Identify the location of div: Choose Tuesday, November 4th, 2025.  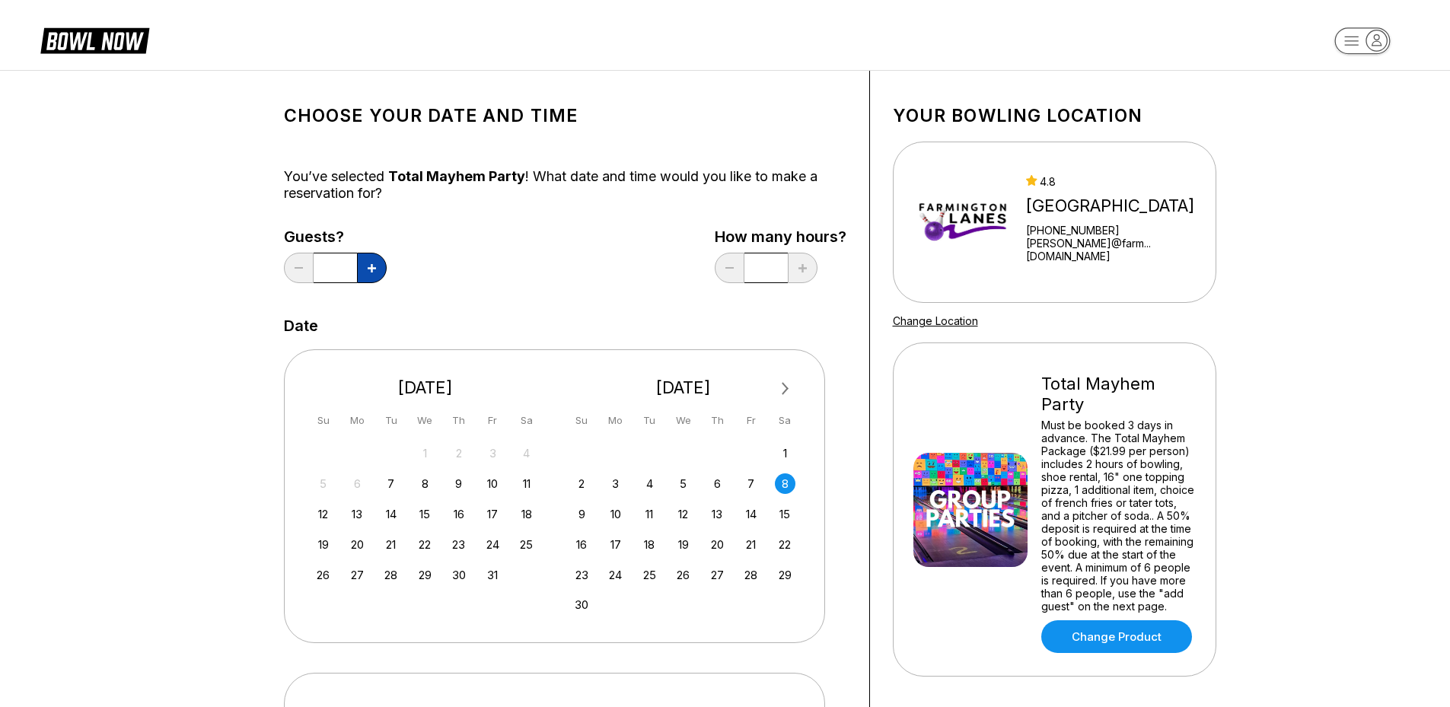
(649, 483).